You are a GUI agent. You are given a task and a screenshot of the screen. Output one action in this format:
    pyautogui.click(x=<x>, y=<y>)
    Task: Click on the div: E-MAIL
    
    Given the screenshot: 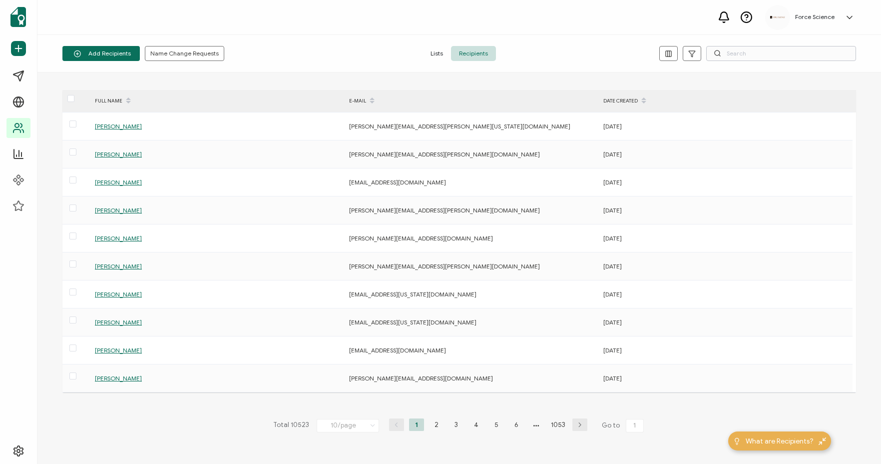 What is the action you would take?
    pyautogui.click(x=471, y=101)
    